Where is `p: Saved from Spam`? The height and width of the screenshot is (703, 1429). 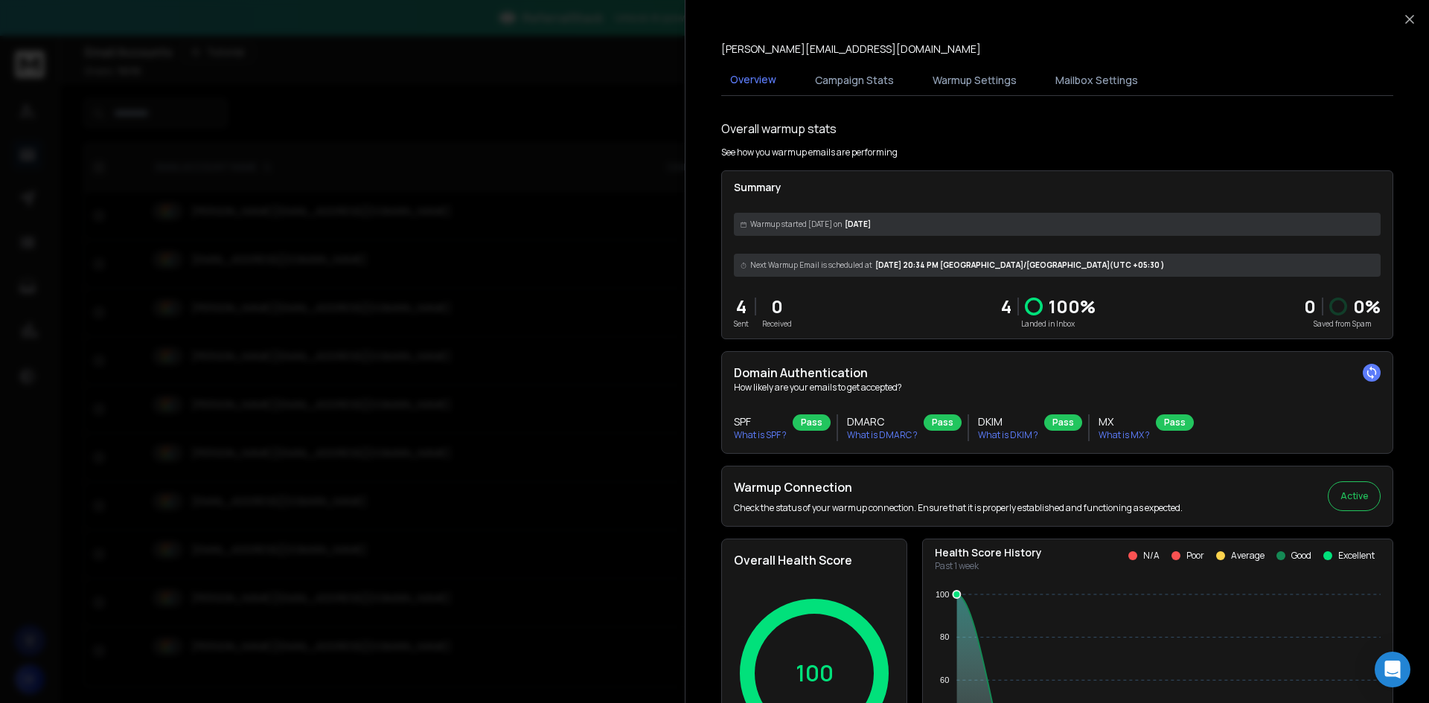 p: Saved from Spam is located at coordinates (1342, 324).